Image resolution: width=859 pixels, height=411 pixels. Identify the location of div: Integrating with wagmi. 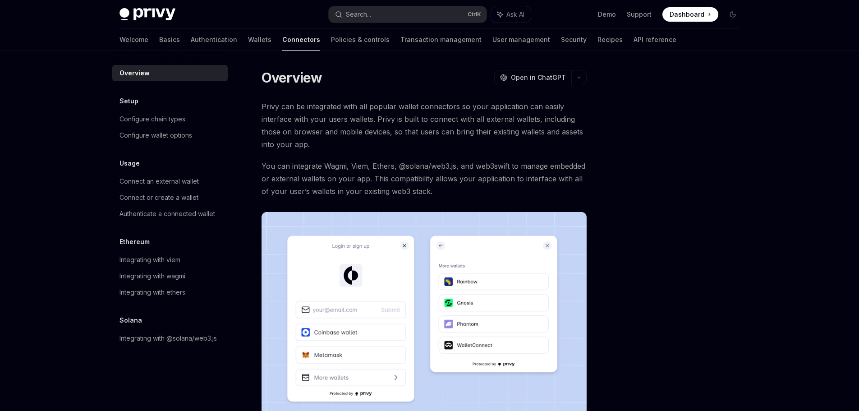
(152, 276).